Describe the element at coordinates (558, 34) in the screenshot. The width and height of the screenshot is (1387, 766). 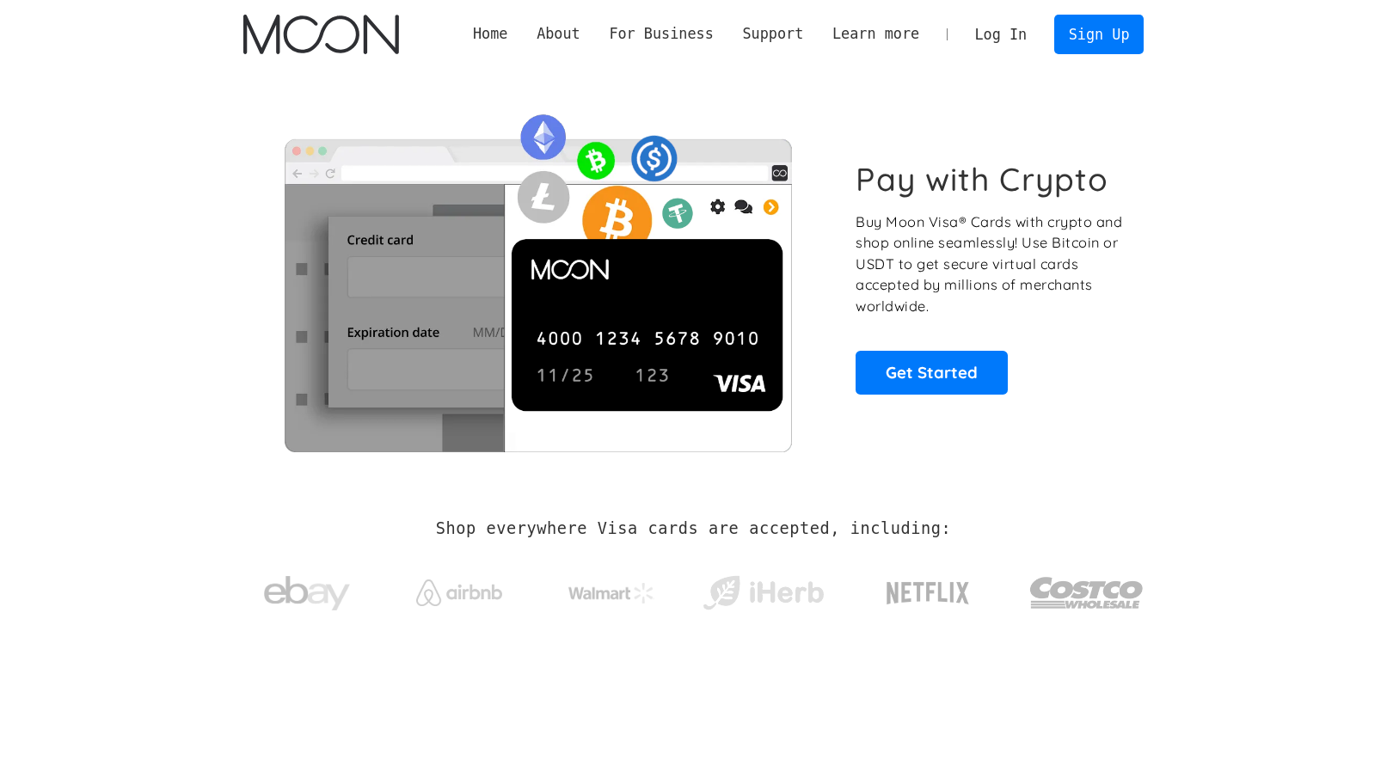
I see `div: About` at that location.